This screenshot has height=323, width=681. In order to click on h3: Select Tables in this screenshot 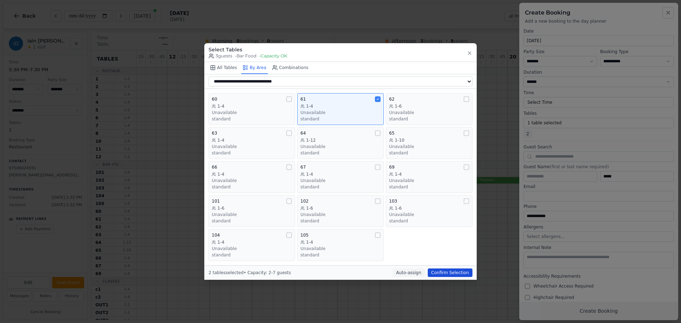, I will do `click(248, 50)`.